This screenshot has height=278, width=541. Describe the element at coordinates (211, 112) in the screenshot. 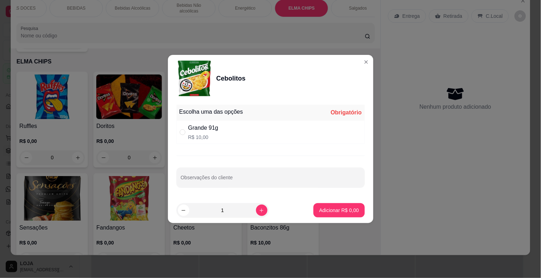

I see `div: Escolha uma das opções` at that location.